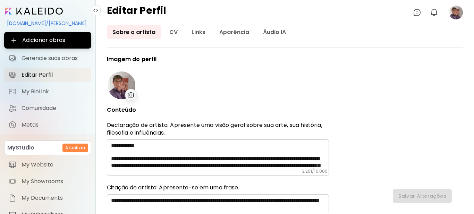 The height and width of the screenshot is (214, 474). I want to click on h6: 2,261 / 10,000, so click(315, 172).